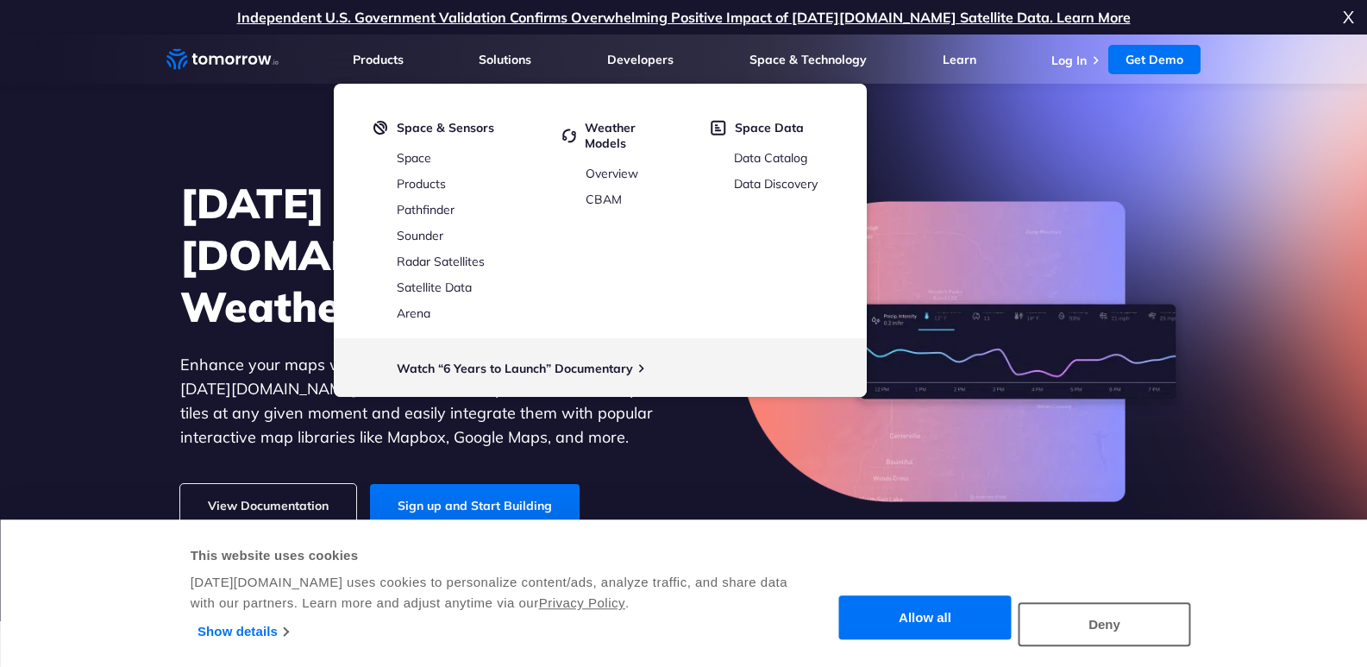 The width and height of the screenshot is (1367, 667). Describe the element at coordinates (434, 287) in the screenshot. I see `a: Satellite Data` at that location.